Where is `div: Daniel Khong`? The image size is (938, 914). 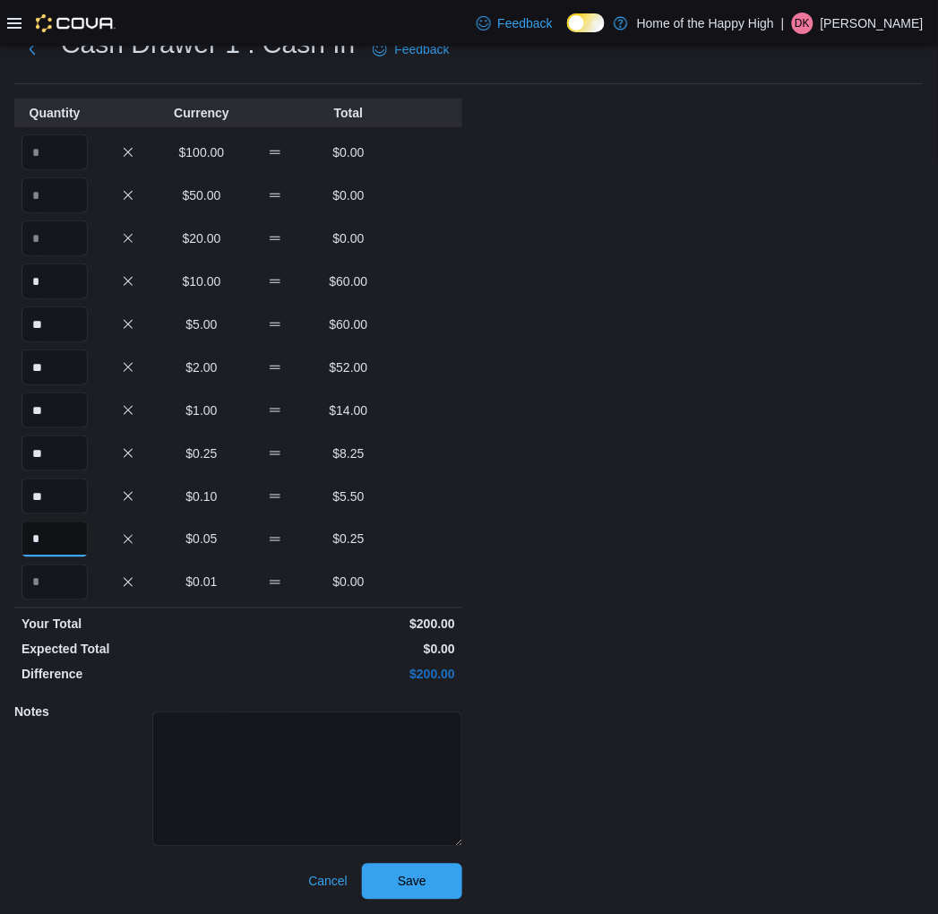 div: Daniel Khong is located at coordinates (802, 23).